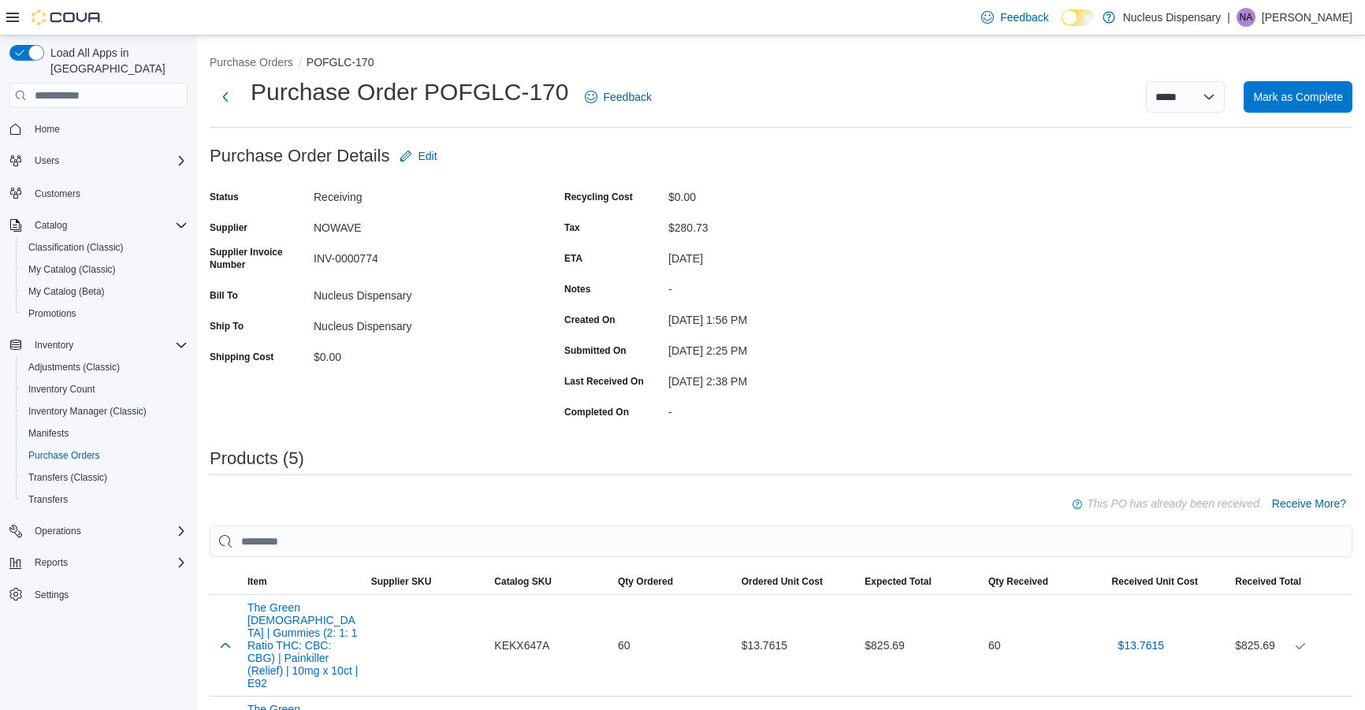  What do you see at coordinates (1141, 645) in the screenshot?
I see `button: $13.7615` at bounding box center [1141, 645].